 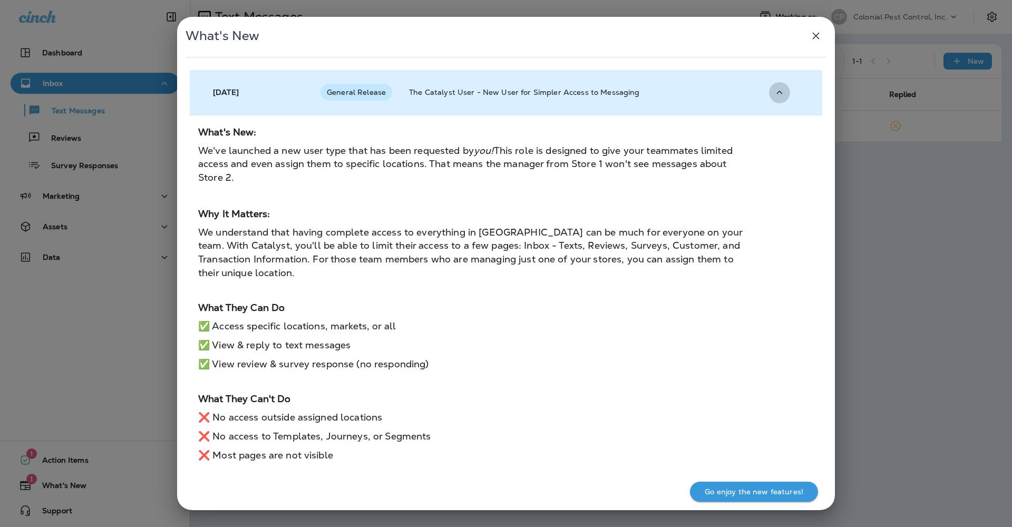 What do you see at coordinates (484, 150) in the screenshot?
I see `em: you!` at bounding box center [484, 150].